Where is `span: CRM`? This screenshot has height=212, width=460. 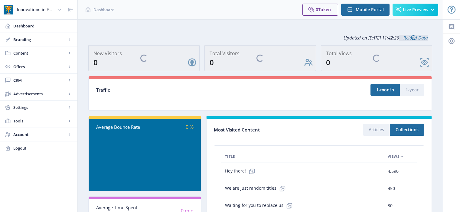
span: CRM is located at coordinates (40, 80).